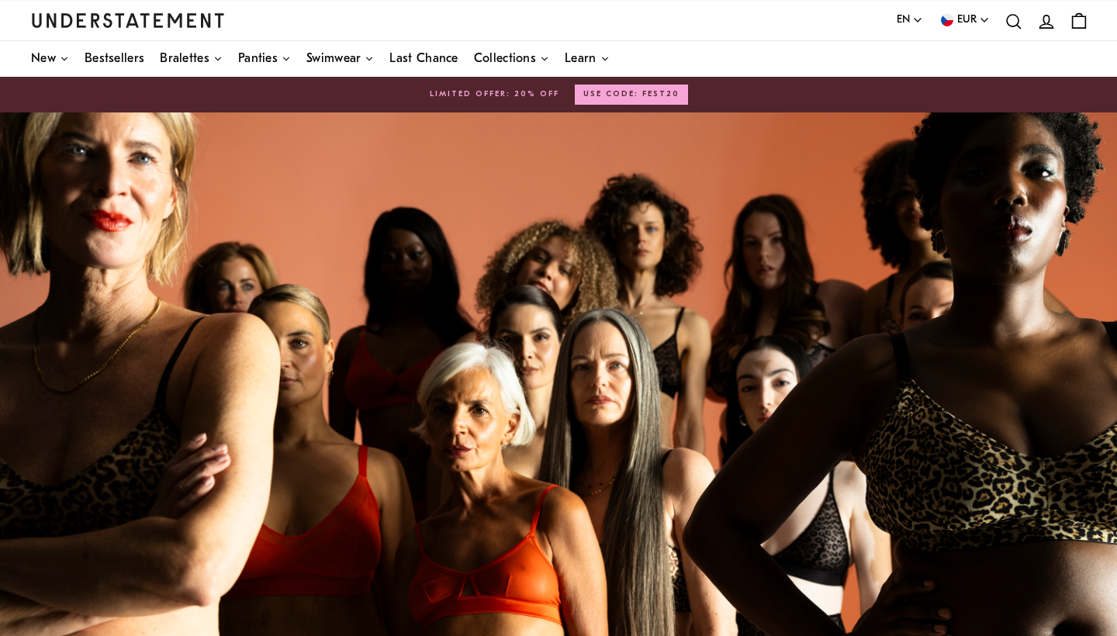 Image resolution: width=1117 pixels, height=636 pixels. I want to click on span: LIMITED OFFER: 20% OFF, so click(494, 95).